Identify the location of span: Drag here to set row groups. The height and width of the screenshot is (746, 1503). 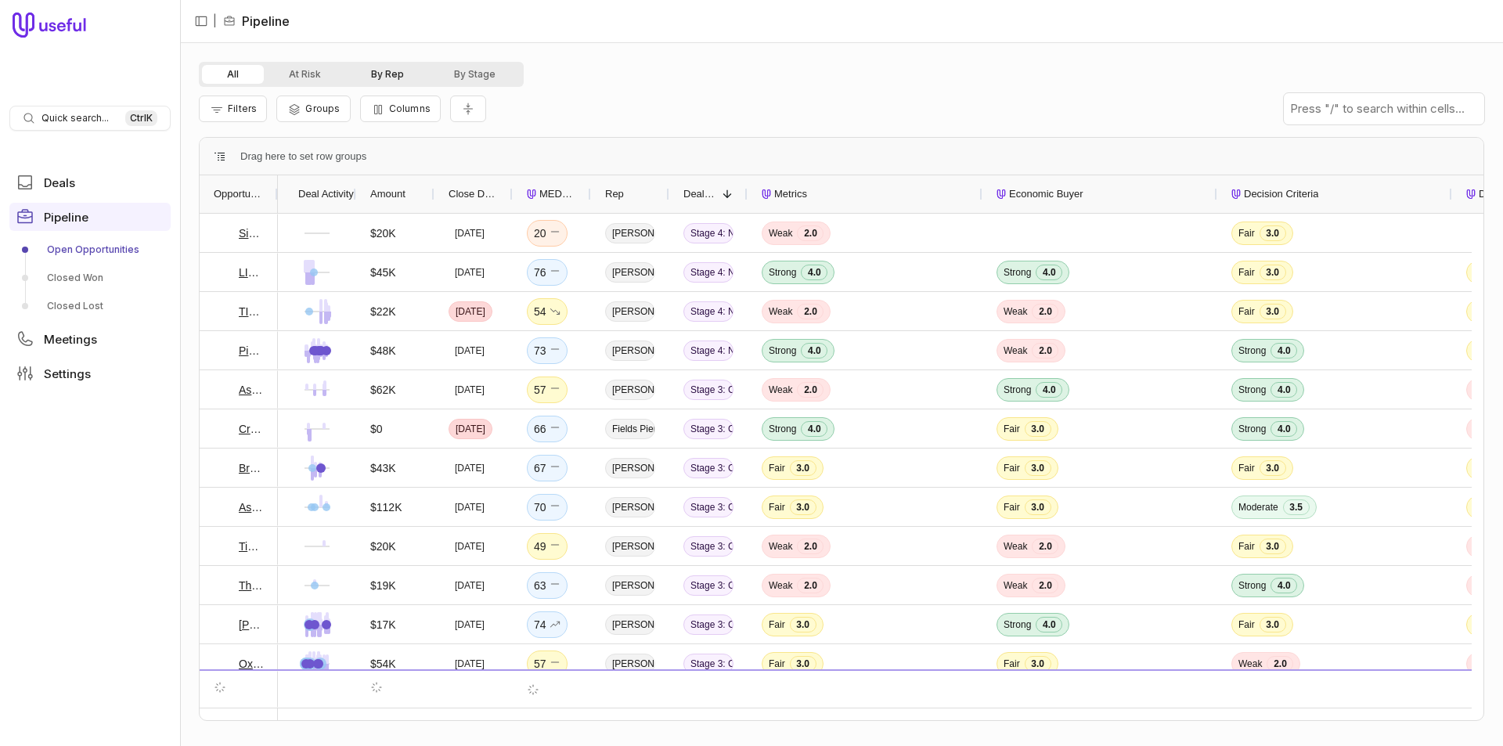
(303, 157).